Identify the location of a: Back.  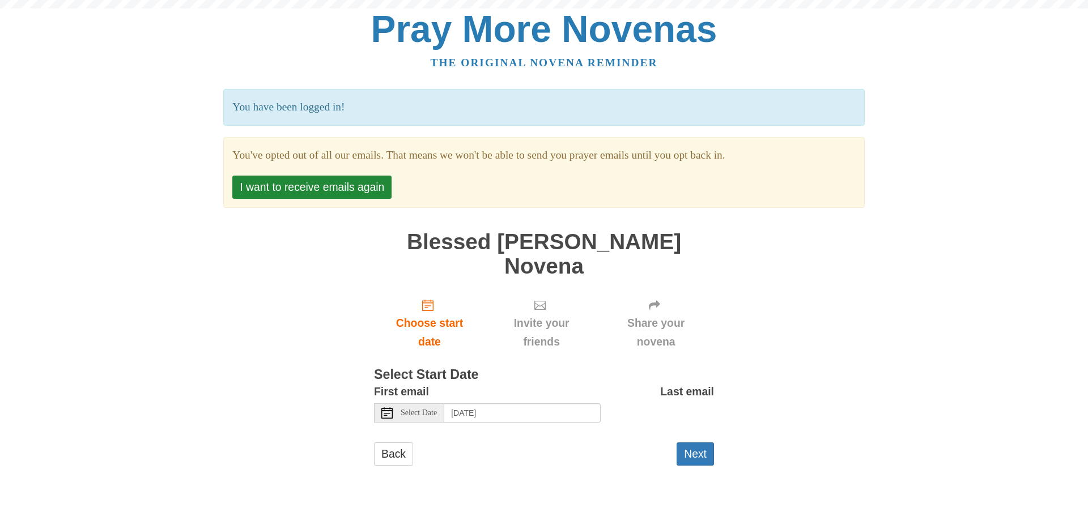
(393, 454).